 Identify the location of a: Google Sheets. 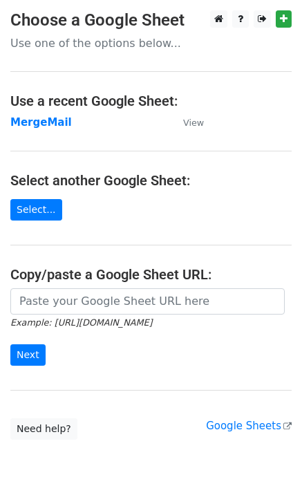
(249, 426).